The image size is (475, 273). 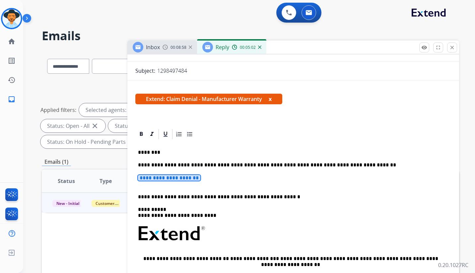 What do you see at coordinates (12, 80) in the screenshot?
I see `mat-icon: history` at bounding box center [12, 80].